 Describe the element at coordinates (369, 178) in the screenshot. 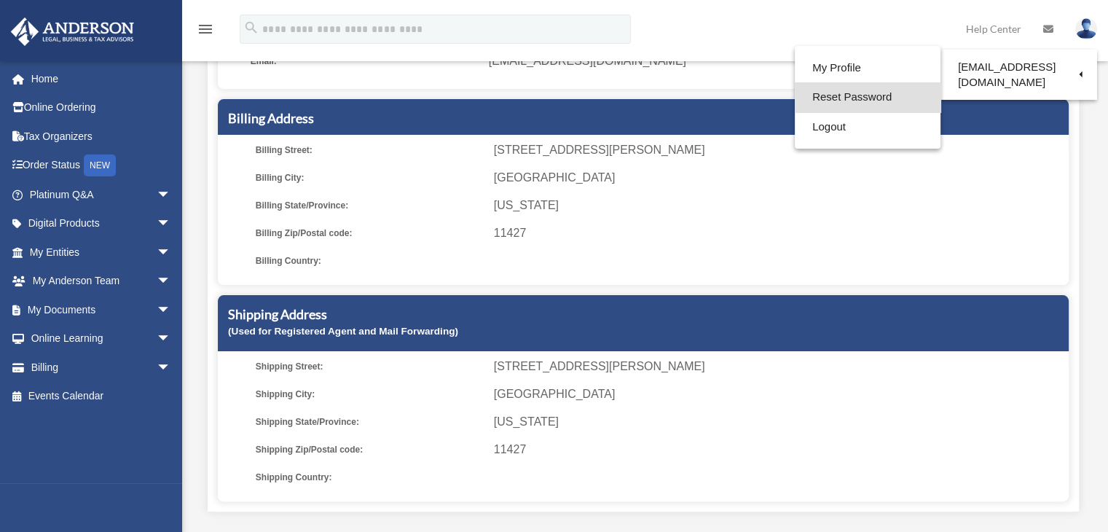

I see `span: Billing City:` at that location.